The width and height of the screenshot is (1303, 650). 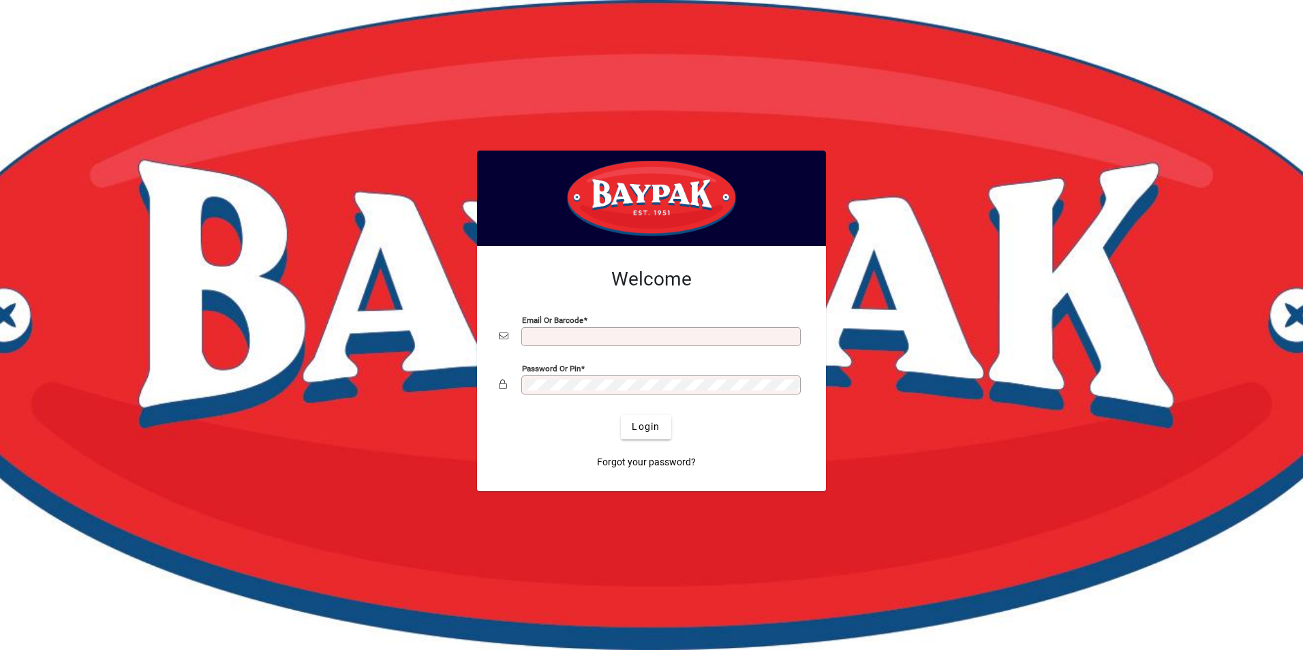 I want to click on span: Login, so click(x=646, y=427).